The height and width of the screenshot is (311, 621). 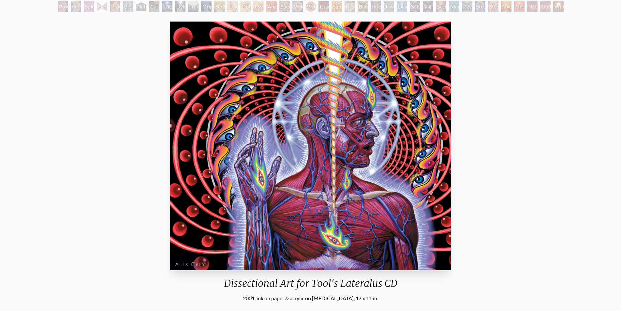 What do you see at coordinates (193, 7) in the screenshot?
I see `div: Transfiguration` at bounding box center [193, 7].